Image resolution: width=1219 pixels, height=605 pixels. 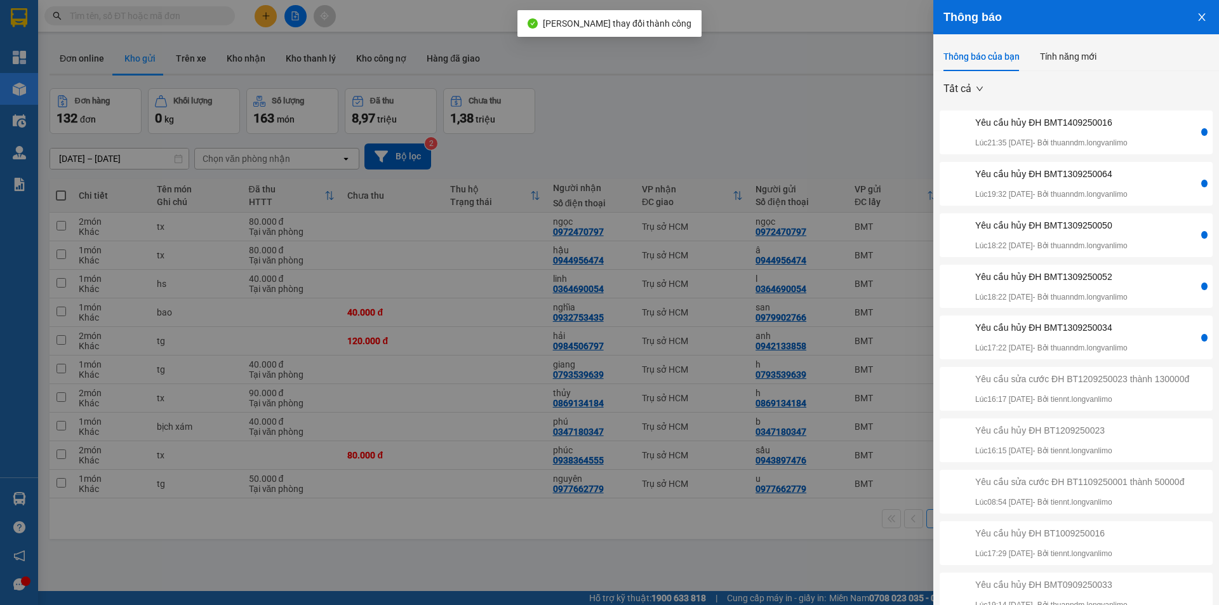 I want to click on div: Yêu cầu sửa cước ĐH BT1209250023 thành 130000đ, so click(x=1082, y=379).